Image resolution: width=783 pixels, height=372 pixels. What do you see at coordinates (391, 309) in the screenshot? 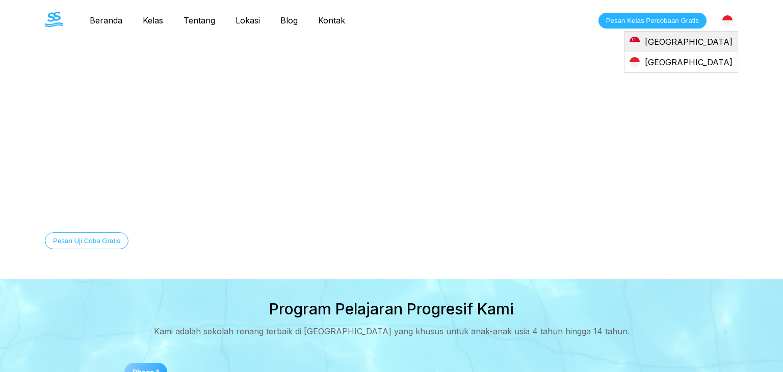
I see `div: Program Pelajaran Progresif Kami` at bounding box center [391, 309].